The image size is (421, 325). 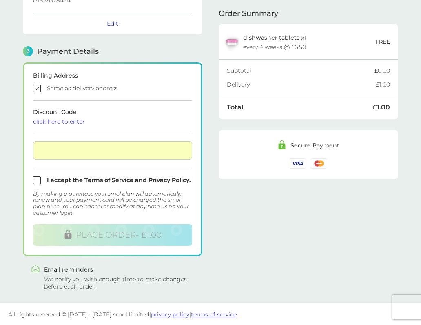 I want to click on div: £0.00, so click(x=382, y=71).